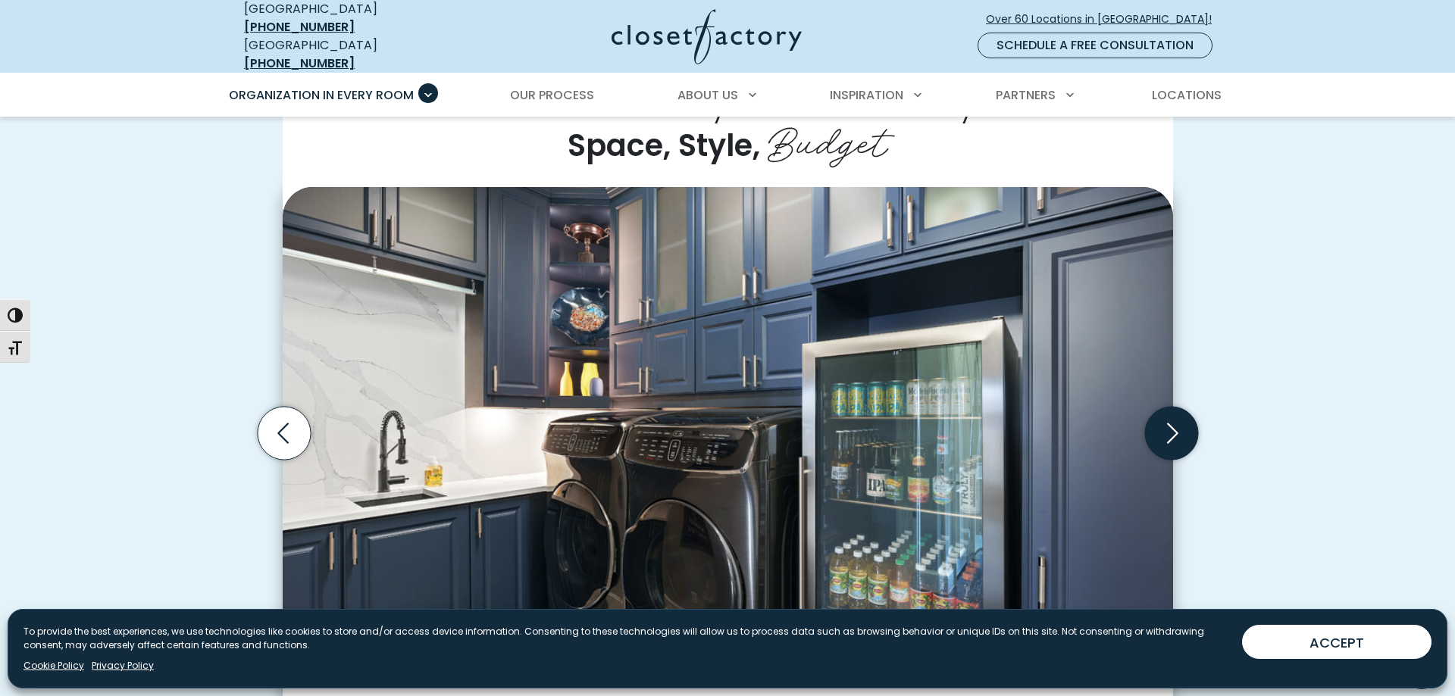 The width and height of the screenshot is (1455, 696). I want to click on img: Closet Factory Logo, so click(706, 36).